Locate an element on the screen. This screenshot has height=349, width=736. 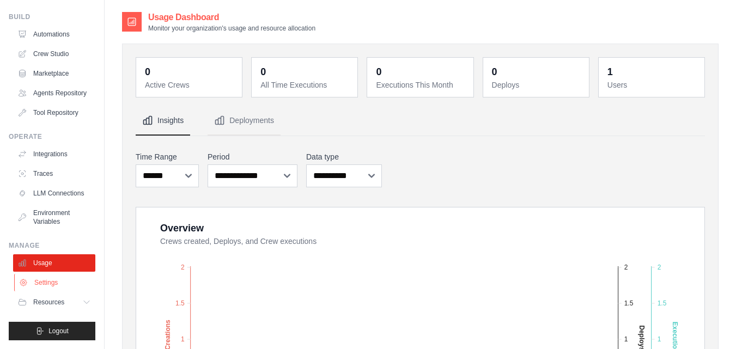
button: Logout is located at coordinates (52, 331).